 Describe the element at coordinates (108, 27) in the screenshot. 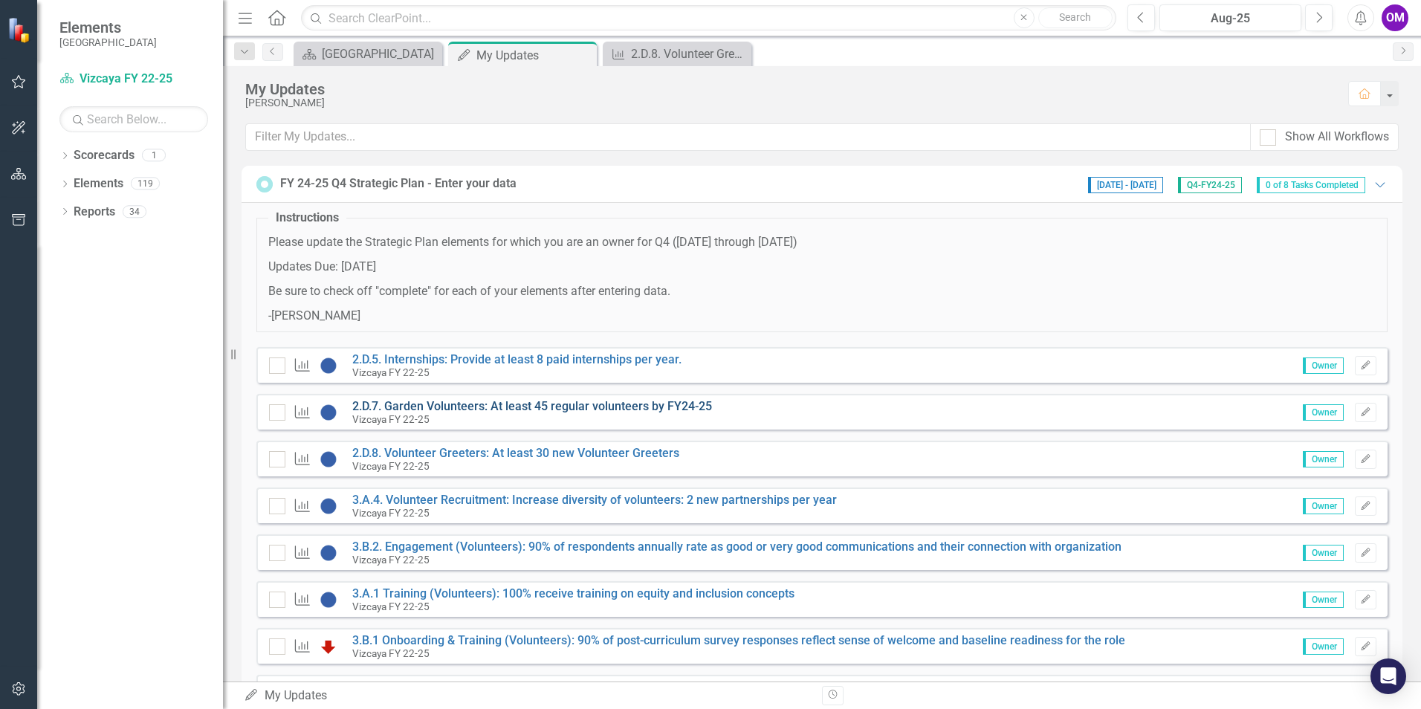

I see `span: Elements` at that location.